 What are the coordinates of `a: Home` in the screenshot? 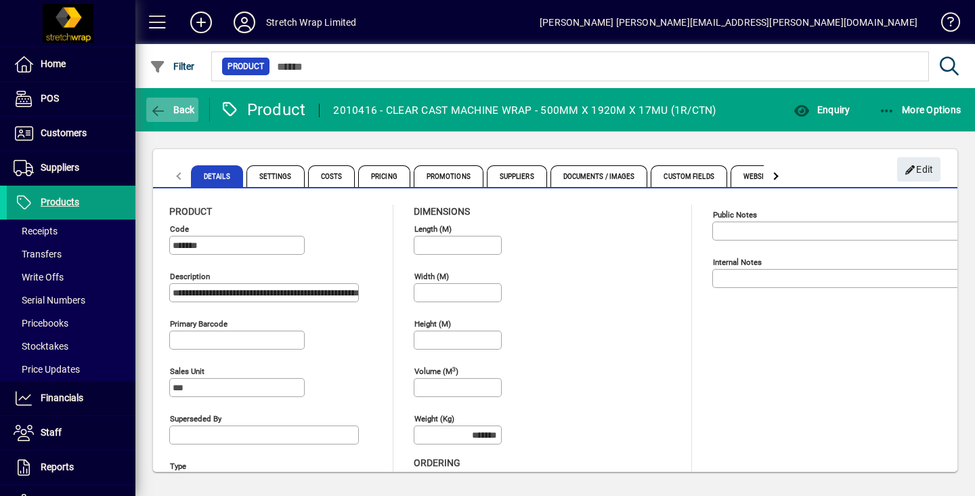 It's located at (71, 64).